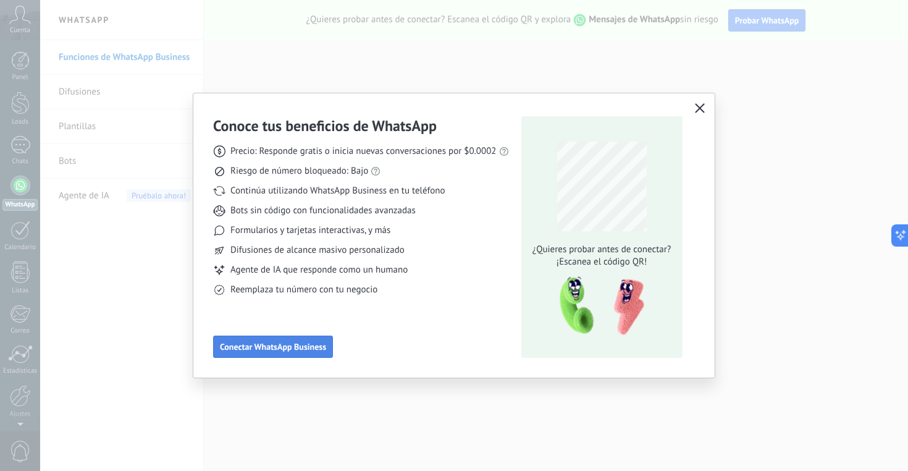  I want to click on span: Precio: Responde gratis o inicia nuevas conversaciones por $0.0002, so click(363, 151).